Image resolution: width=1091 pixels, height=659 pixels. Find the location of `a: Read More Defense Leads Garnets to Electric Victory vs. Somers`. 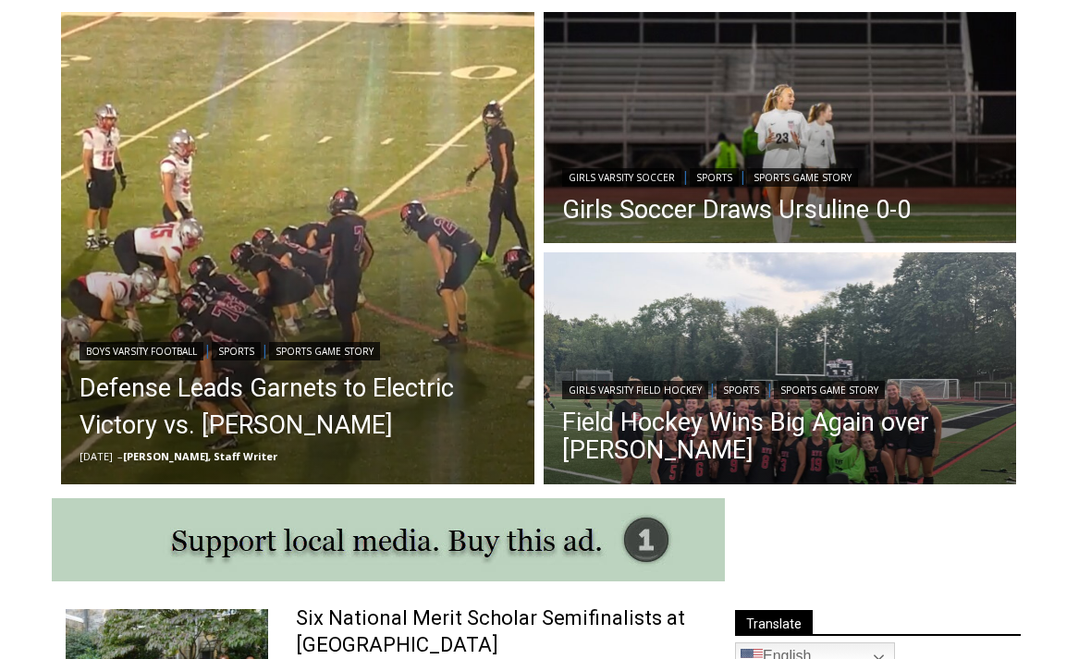

a: Read More Defense Leads Garnets to Electric Victory vs. Somers is located at coordinates (298, 249).